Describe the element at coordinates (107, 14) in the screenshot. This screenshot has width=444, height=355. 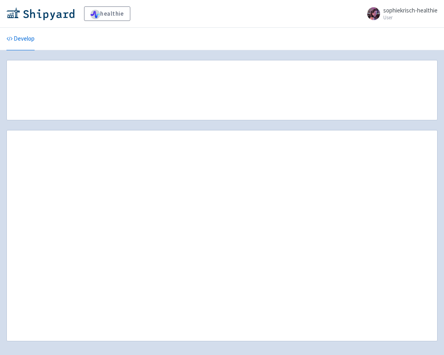
I see `a: healthie` at that location.